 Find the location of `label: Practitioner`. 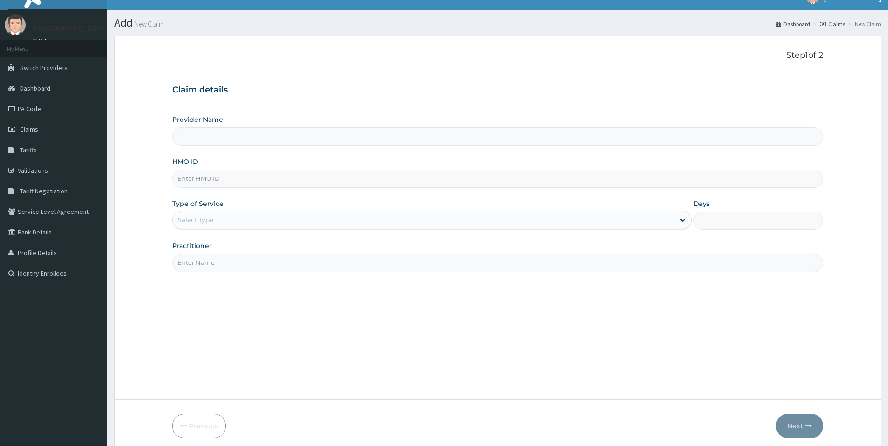

label: Practitioner is located at coordinates (192, 246).